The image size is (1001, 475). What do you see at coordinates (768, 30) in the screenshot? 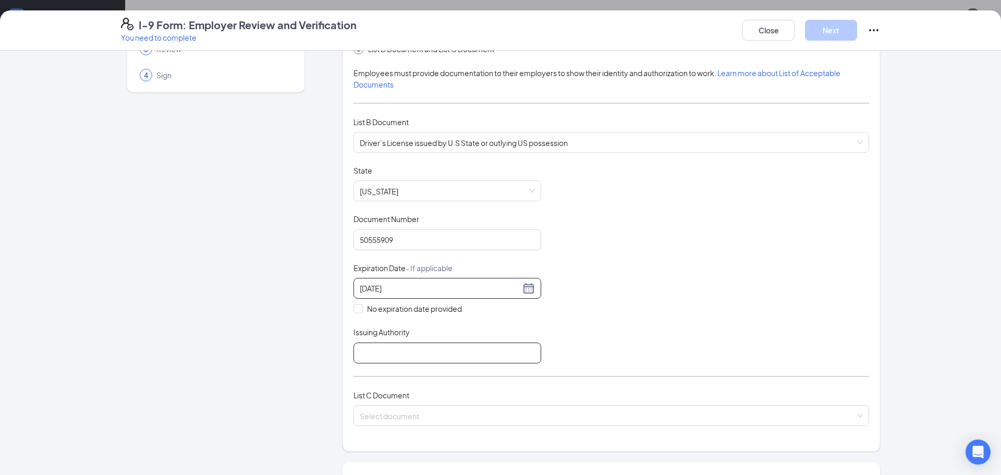
I see `button: Close` at bounding box center [768, 30].